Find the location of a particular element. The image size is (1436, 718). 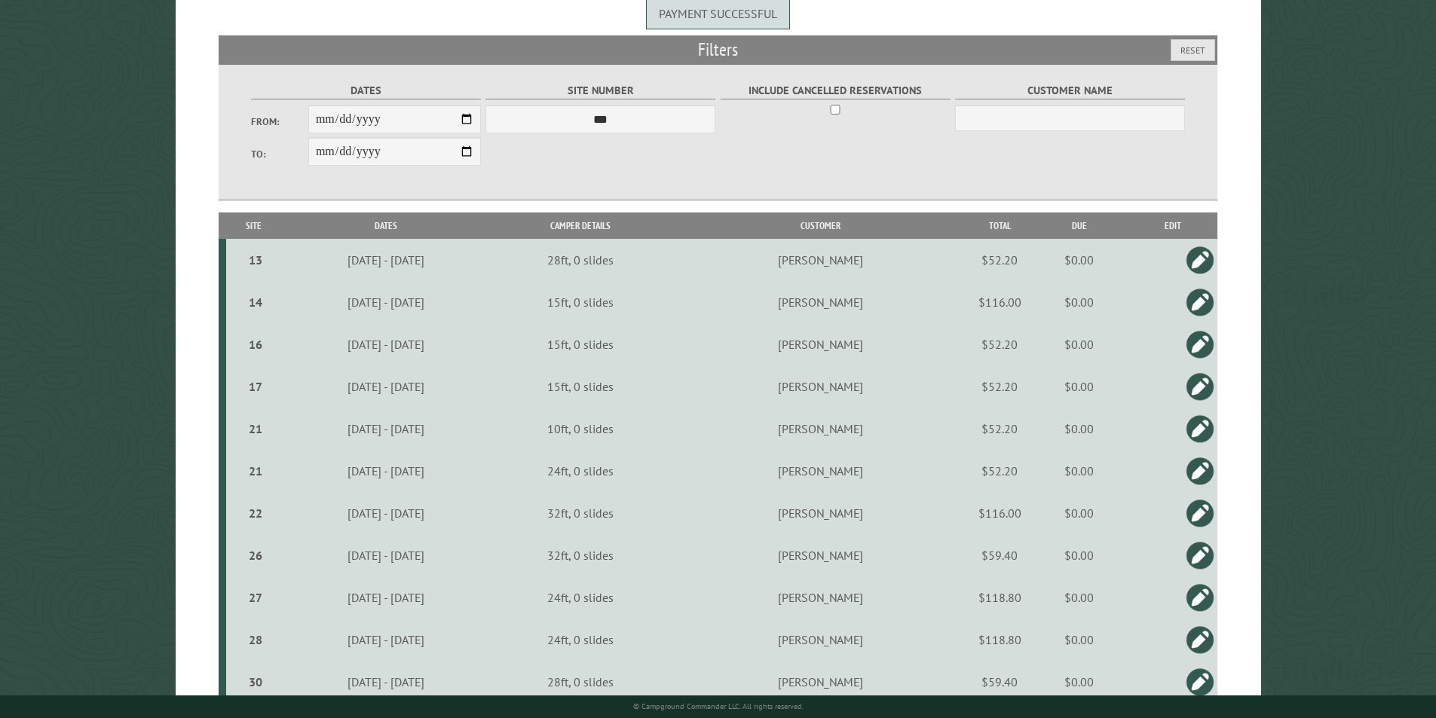

button: Reset is located at coordinates (1192, 50).